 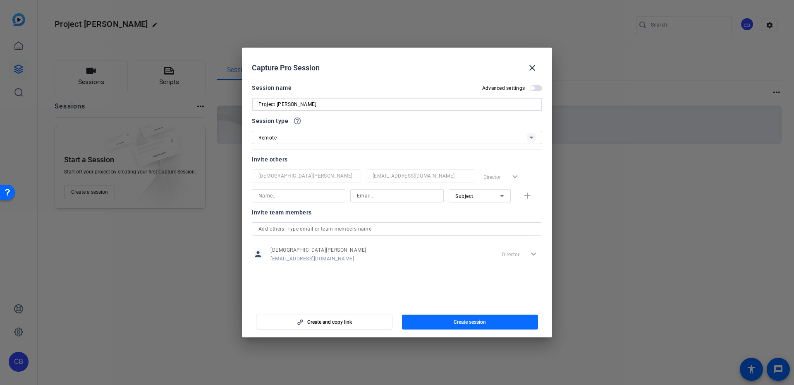 I want to click on mat-icon: help_outline, so click(x=297, y=121).